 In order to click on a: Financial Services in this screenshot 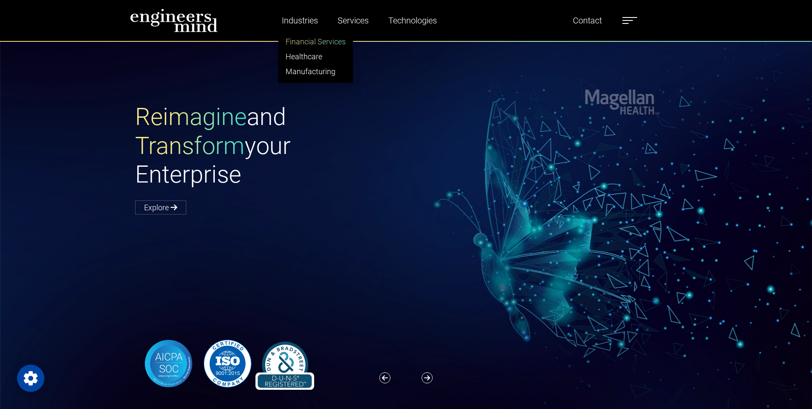, I will do `click(316, 41)`.